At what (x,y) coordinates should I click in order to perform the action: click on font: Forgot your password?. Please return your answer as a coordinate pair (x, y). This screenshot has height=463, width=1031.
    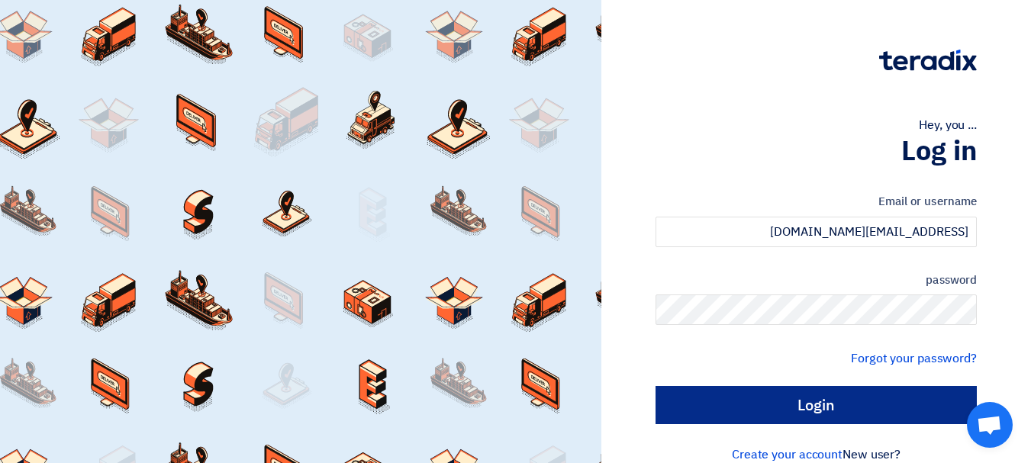
    Looking at the image, I should click on (913, 359).